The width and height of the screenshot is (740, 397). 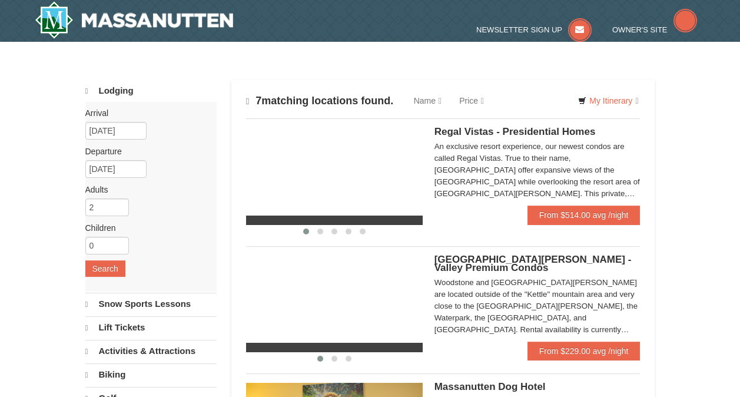 I want to click on span: Regal Vistas - Presidential Homes, so click(x=515, y=131).